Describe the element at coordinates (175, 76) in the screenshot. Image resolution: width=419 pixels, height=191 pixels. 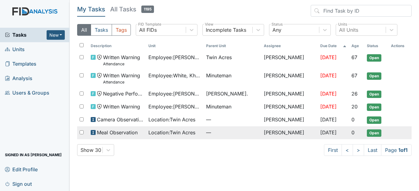
I see `span: Employee : White, Khahliya` at that location.